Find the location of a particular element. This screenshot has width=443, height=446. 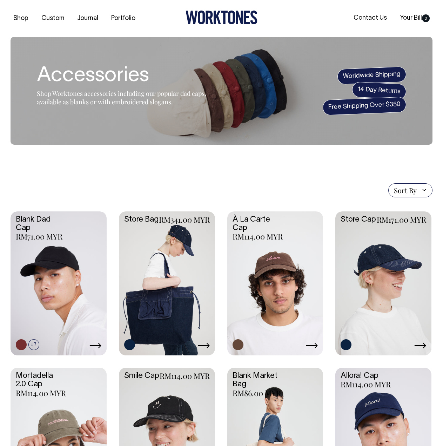

span: 14 Day Returns is located at coordinates (380, 91).